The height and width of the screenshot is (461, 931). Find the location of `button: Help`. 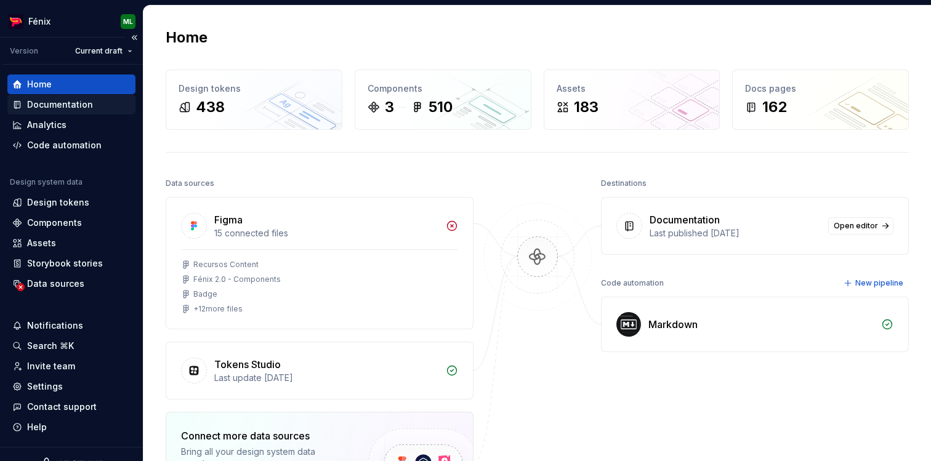

button: Help is located at coordinates (71, 427).